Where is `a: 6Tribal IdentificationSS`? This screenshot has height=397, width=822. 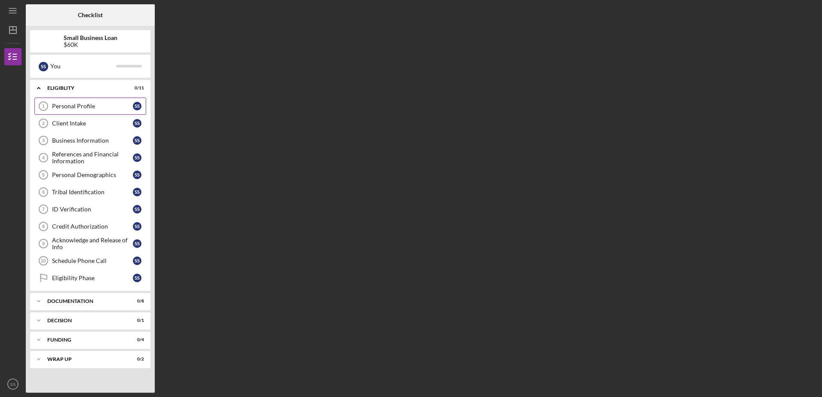
a: 6Tribal IdentificationSS is located at coordinates (90, 192).